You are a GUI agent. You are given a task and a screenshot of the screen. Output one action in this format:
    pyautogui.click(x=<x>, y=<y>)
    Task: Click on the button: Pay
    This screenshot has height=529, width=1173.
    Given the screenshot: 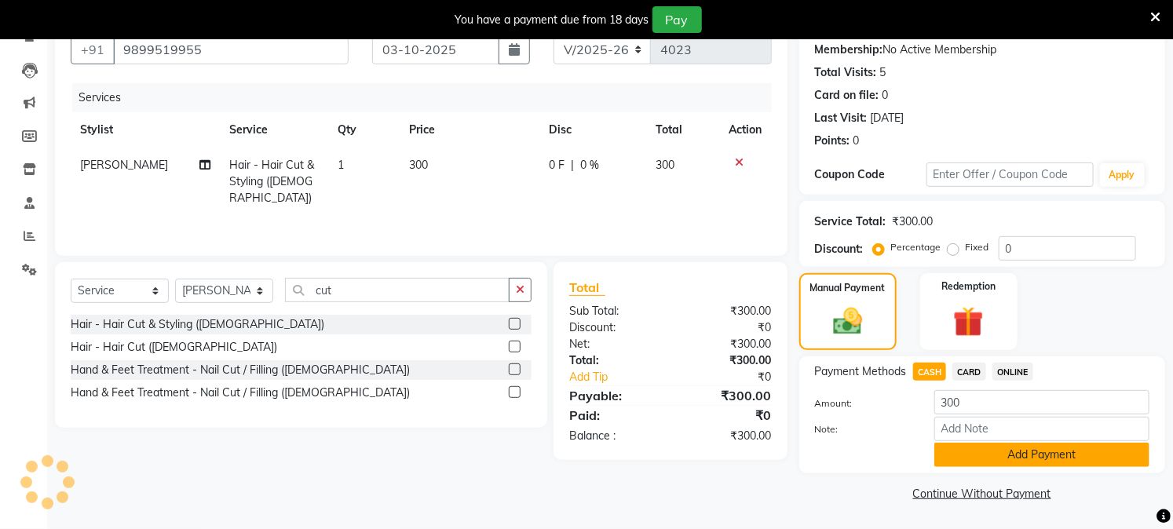 What is the action you would take?
    pyautogui.click(x=677, y=20)
    